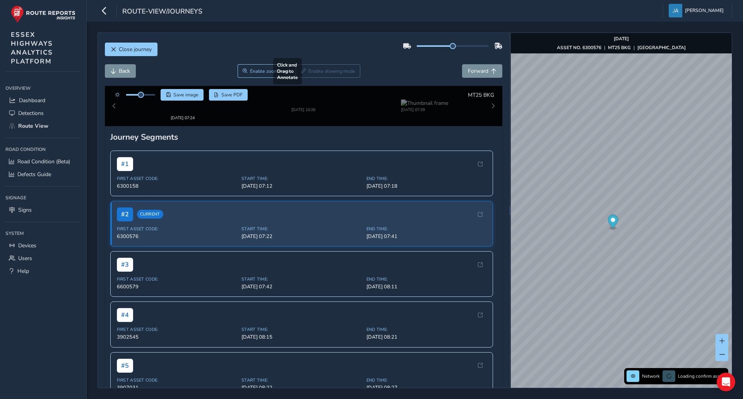  Describe the element at coordinates (651, 376) in the screenshot. I see `span: Network` at that location.